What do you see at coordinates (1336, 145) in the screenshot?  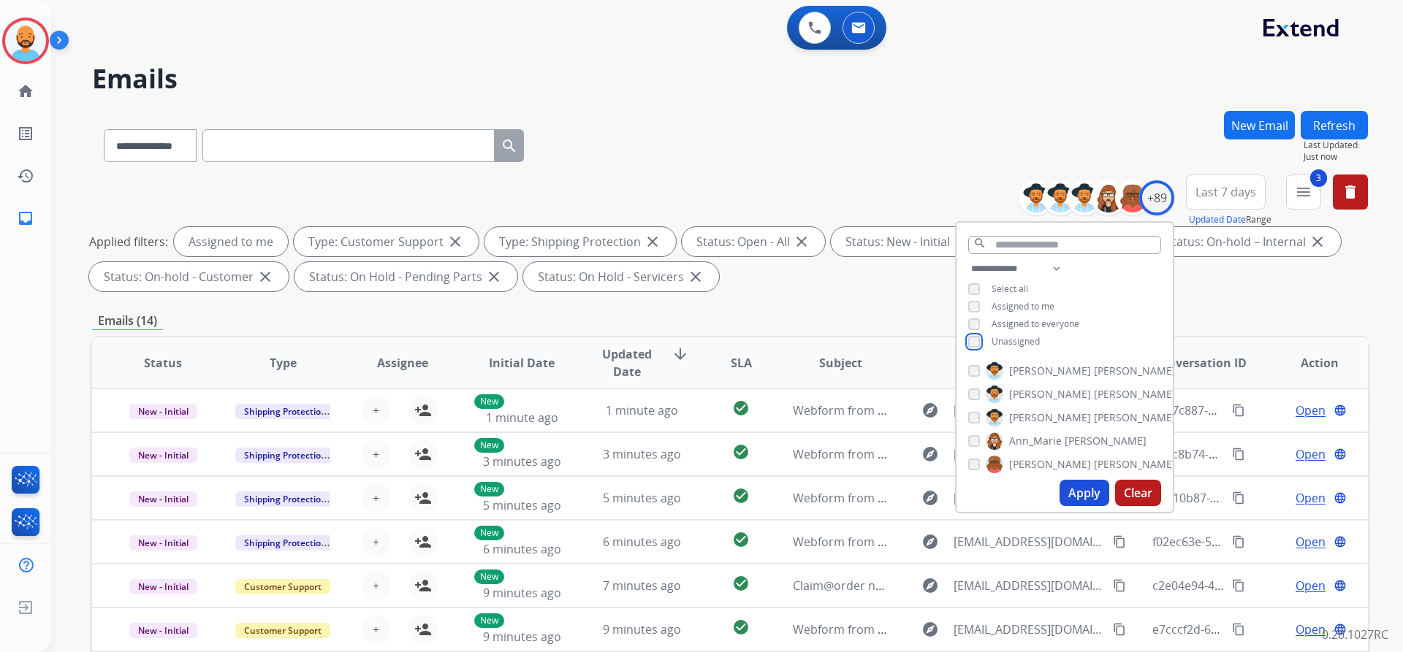 I see `span: Last Updated:` at bounding box center [1336, 145].